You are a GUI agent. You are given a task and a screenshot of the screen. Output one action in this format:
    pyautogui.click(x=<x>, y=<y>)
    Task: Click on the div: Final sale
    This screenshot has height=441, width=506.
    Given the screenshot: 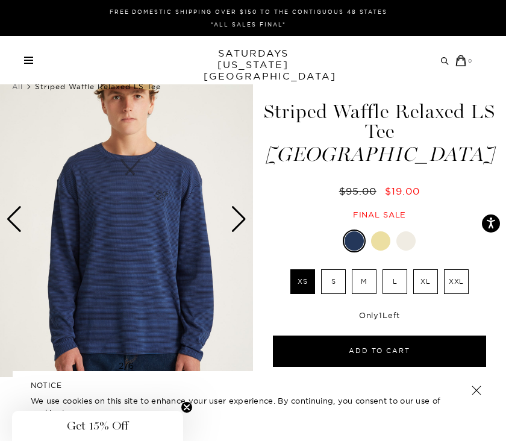 What is the action you would take?
    pyautogui.click(x=380, y=215)
    